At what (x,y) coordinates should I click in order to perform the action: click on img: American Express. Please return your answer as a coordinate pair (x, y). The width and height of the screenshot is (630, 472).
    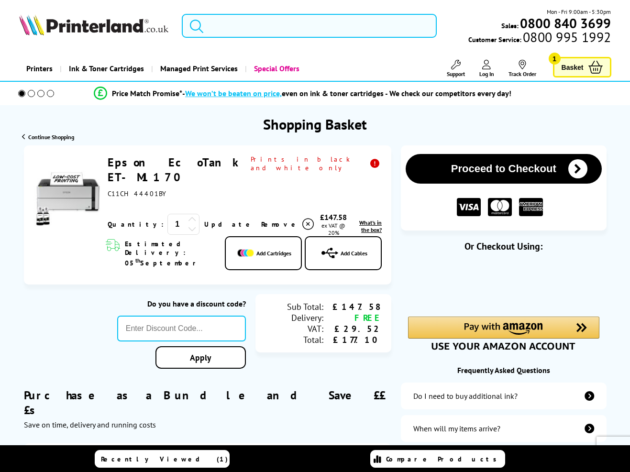
    Looking at the image, I should click on (531, 207).